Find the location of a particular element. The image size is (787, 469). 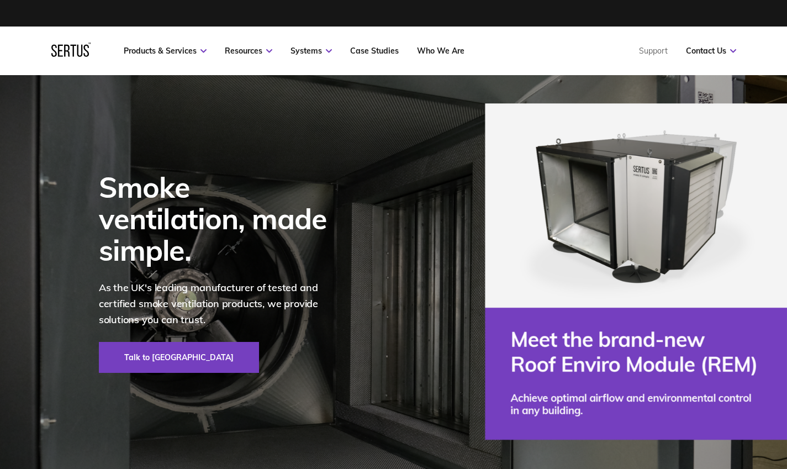

div: Chat Widget is located at coordinates (759, 442).